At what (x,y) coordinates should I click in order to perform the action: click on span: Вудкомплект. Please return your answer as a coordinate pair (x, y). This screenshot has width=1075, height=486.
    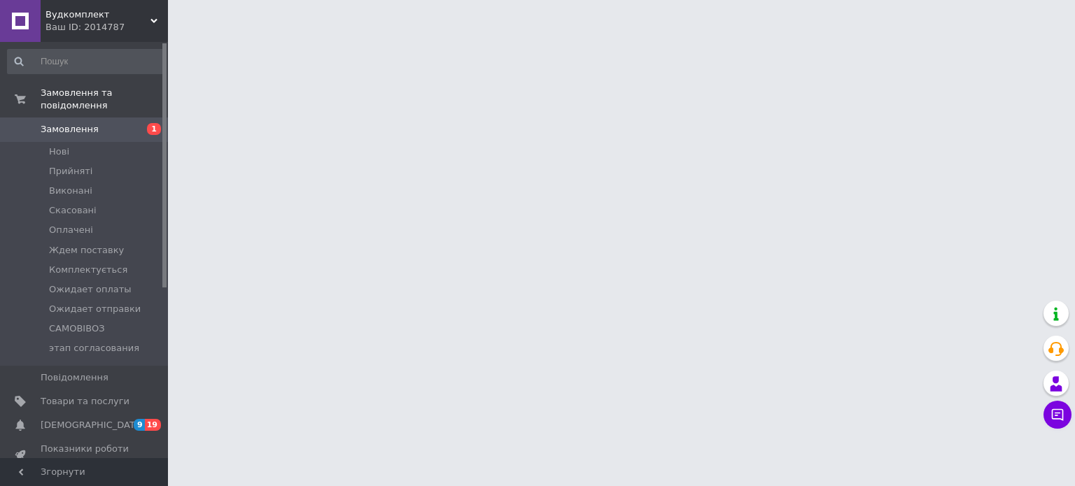
    Looking at the image, I should click on (98, 15).